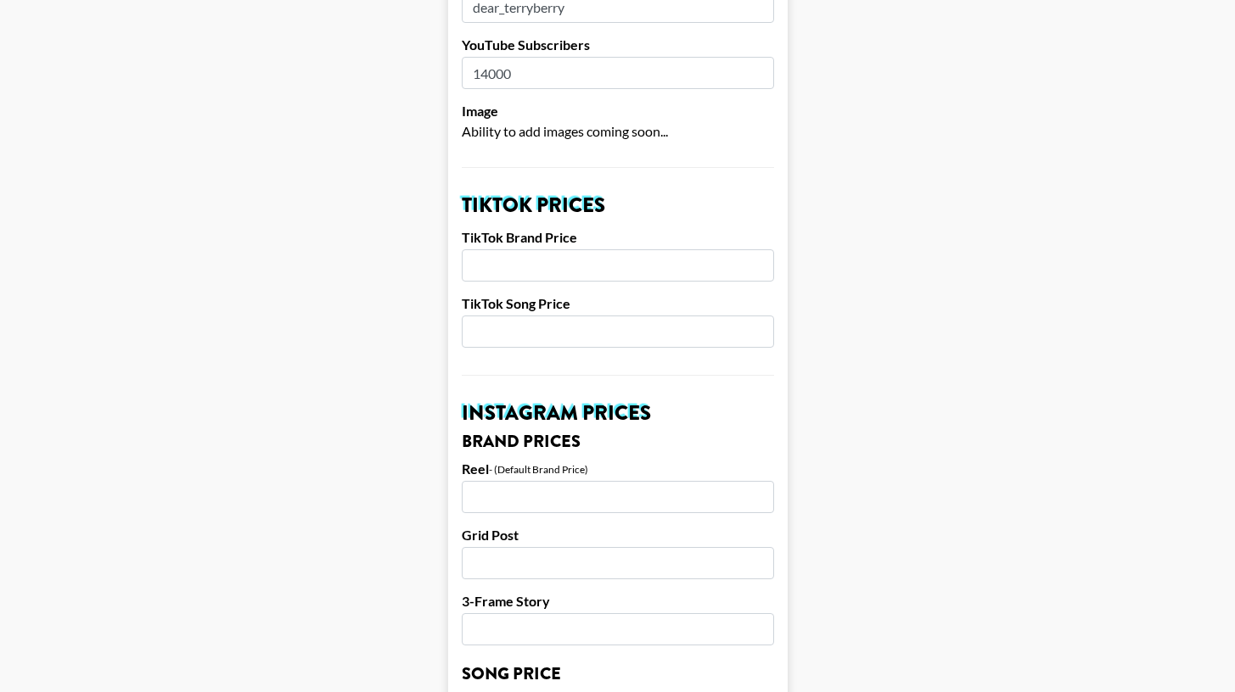 The width and height of the screenshot is (1235, 692). What do you see at coordinates (475, 469) in the screenshot?
I see `label: Reel` at bounding box center [475, 469].